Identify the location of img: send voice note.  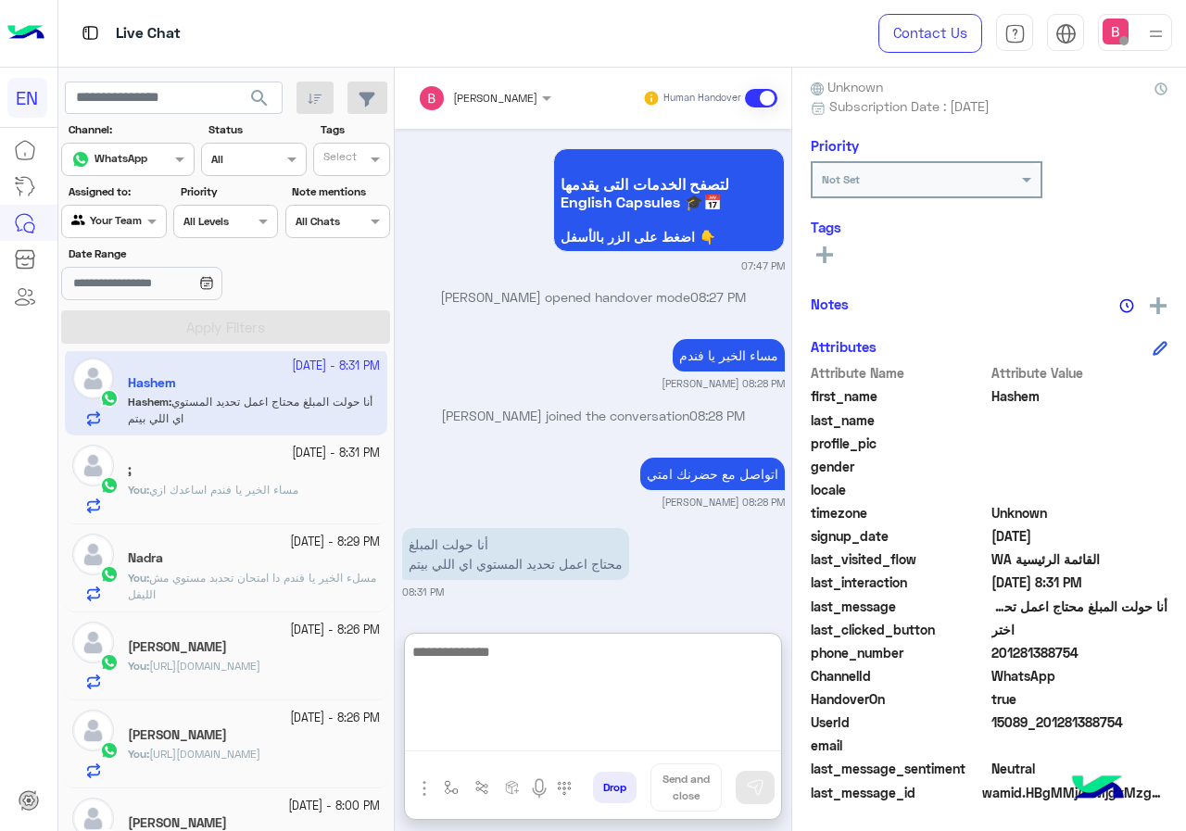
(539, 789).